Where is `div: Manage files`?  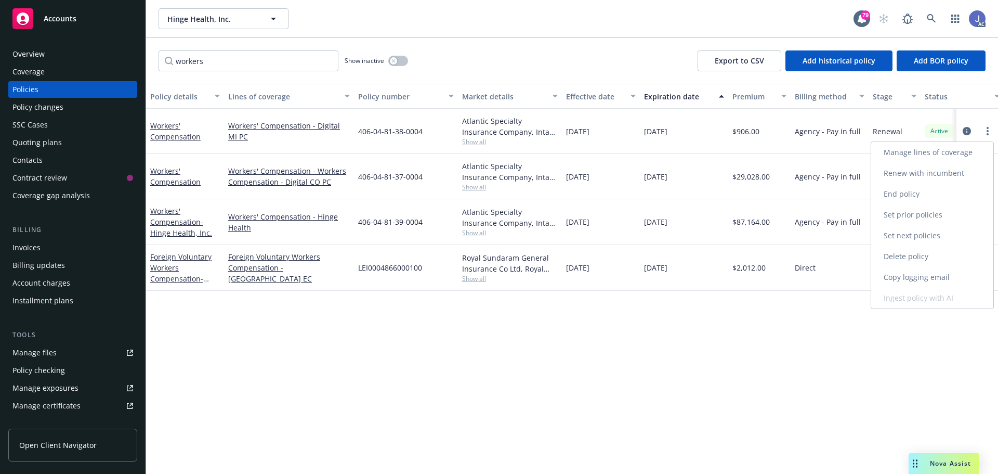 div: Manage files is located at coordinates (34, 353).